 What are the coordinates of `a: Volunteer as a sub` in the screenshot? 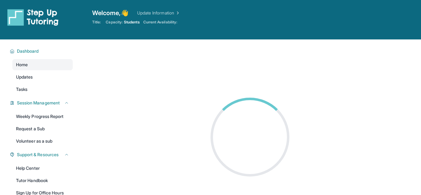 It's located at (43, 141).